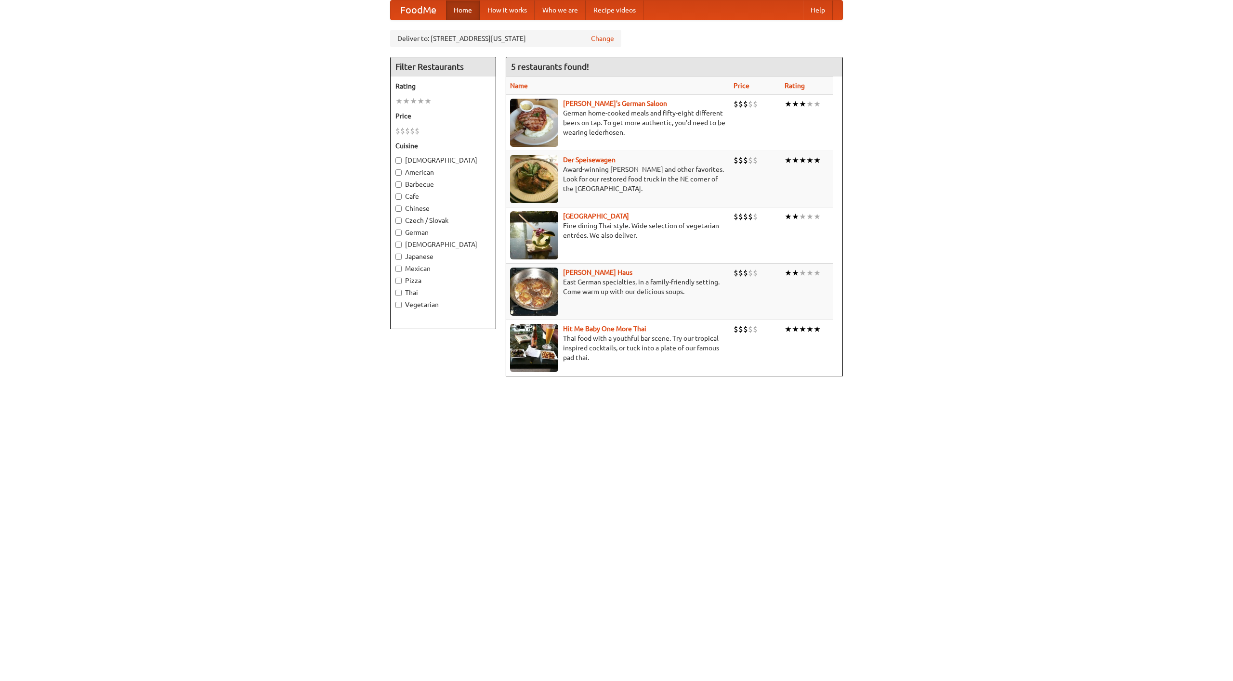  What do you see at coordinates (604, 329) in the screenshot?
I see `a: Hit Me Baby One More Thai` at bounding box center [604, 329].